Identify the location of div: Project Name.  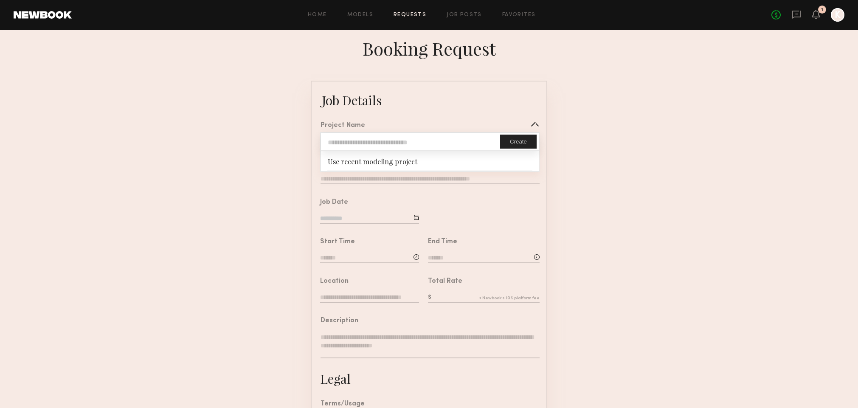
(342, 126).